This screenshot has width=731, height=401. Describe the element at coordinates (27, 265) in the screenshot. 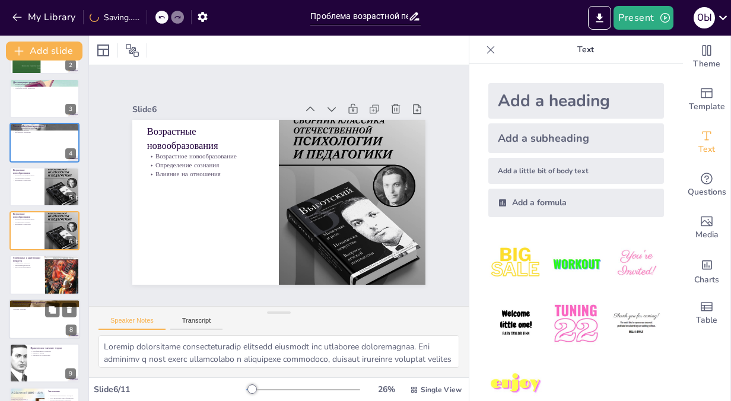

I see `p: Критические возрасты` at that location.